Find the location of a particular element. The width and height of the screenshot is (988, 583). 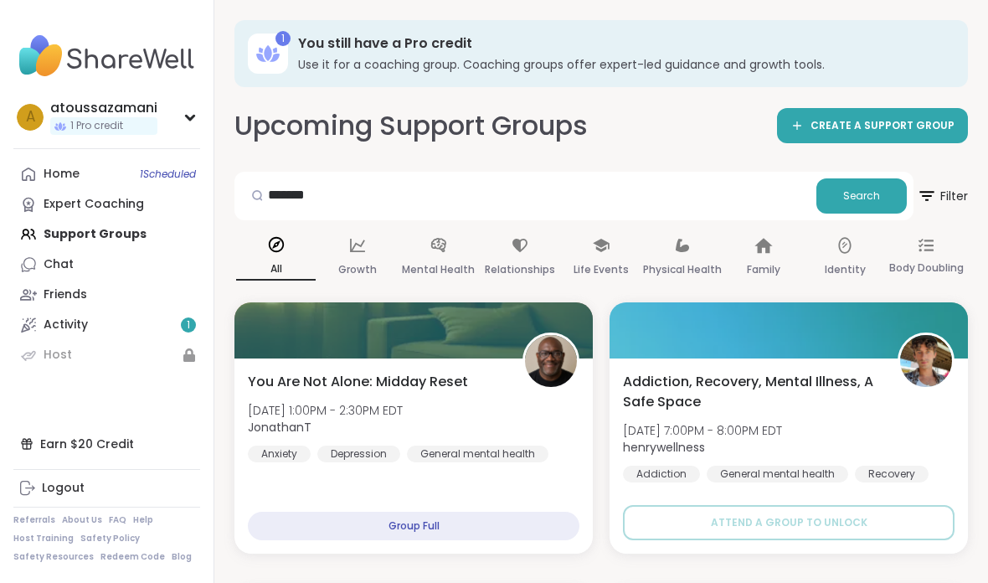

span: Addiction, Recovery, Mental Illness, A Safe Space is located at coordinates (751, 392).